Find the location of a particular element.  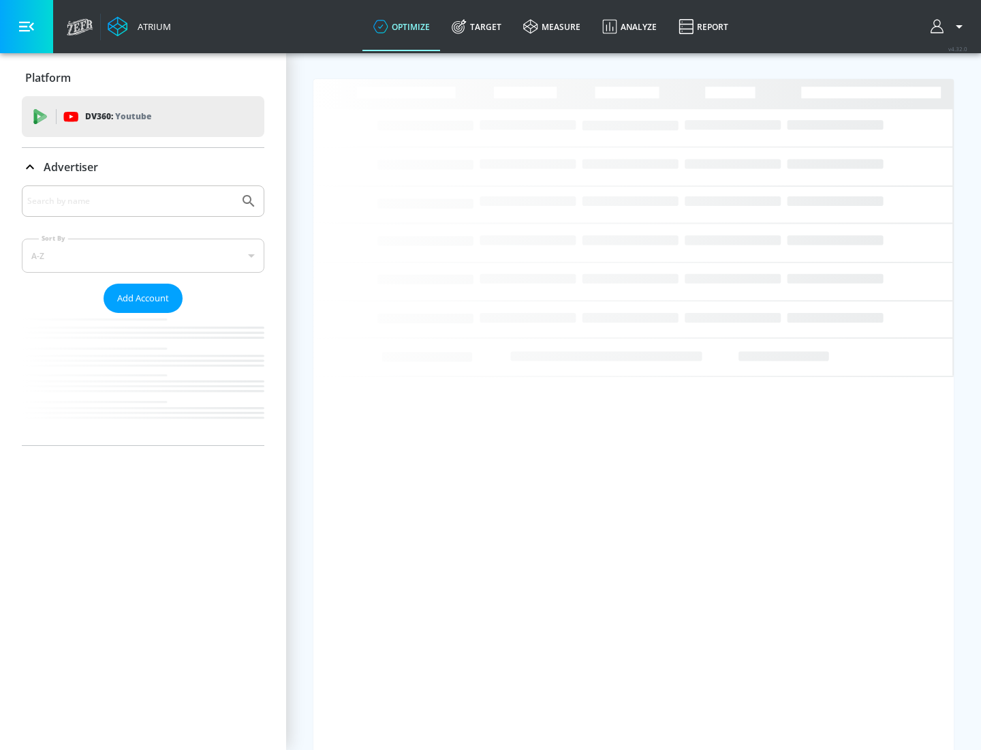

p: Youtube is located at coordinates (133, 116).